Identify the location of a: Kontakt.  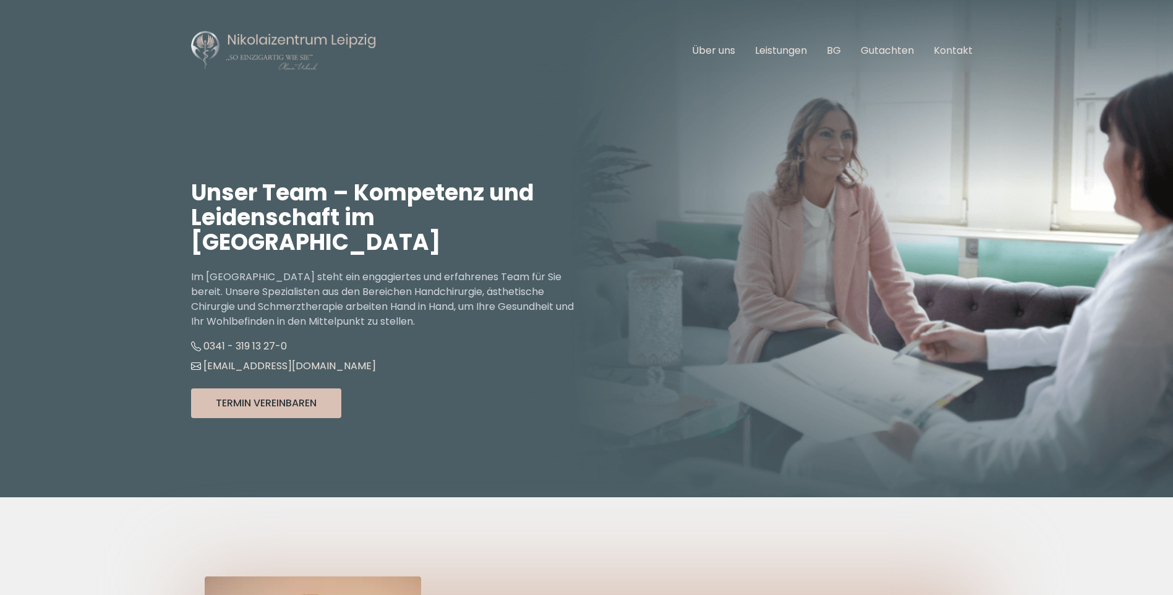
(953, 50).